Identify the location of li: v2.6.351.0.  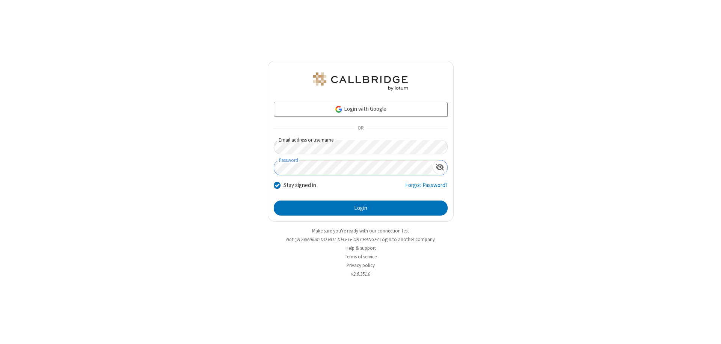
(360, 274).